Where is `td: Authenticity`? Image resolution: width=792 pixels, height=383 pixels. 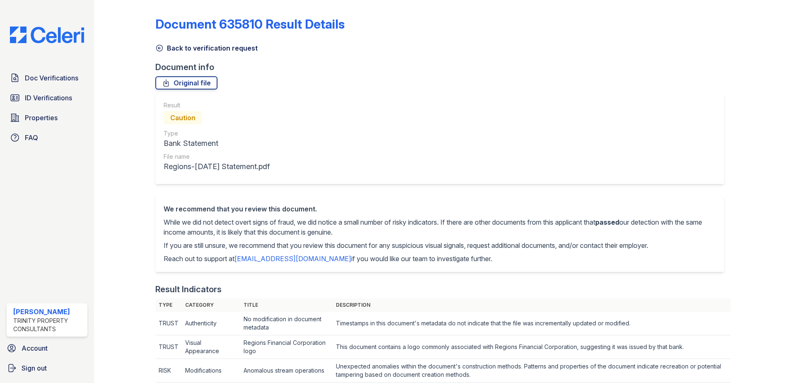 td: Authenticity is located at coordinates (211, 323).